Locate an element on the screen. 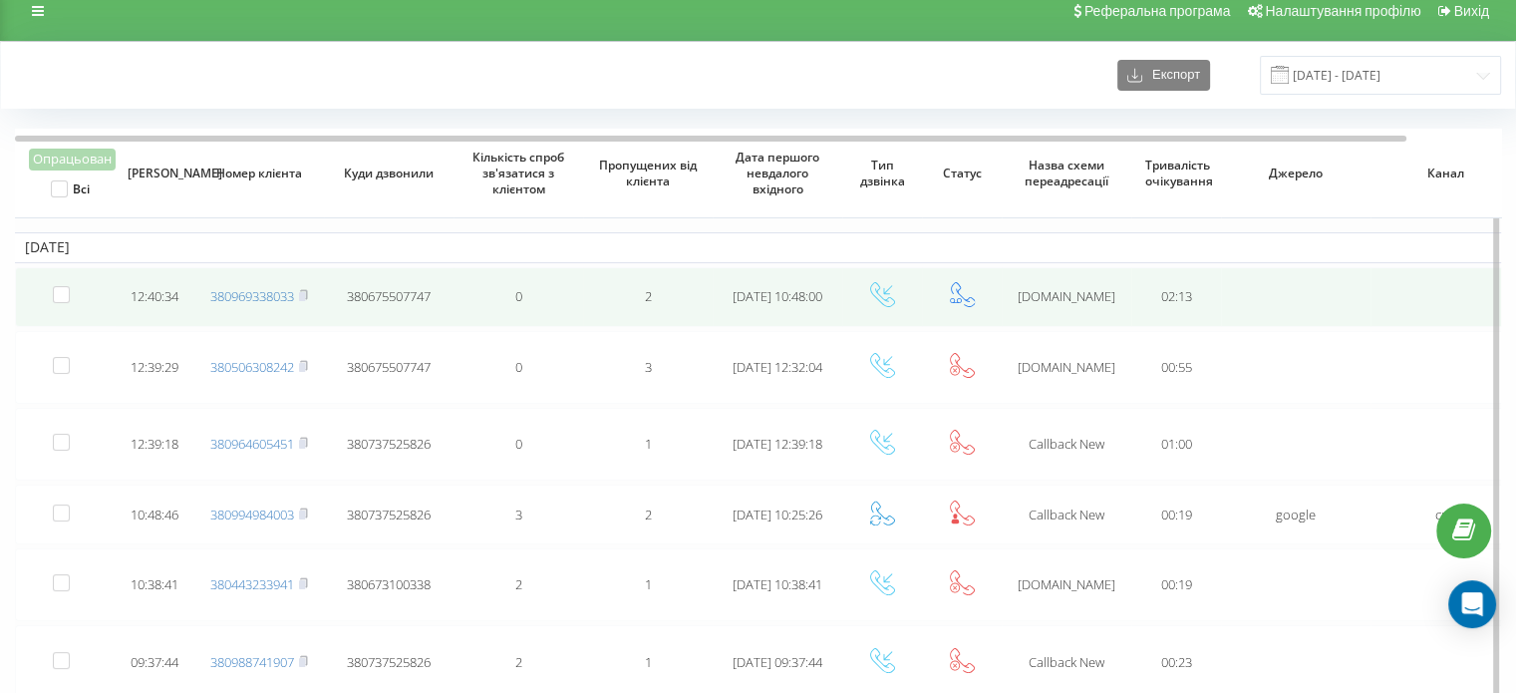 The height and width of the screenshot is (693, 1516). div: Open Intercom Messenger is located at coordinates (1472, 604).